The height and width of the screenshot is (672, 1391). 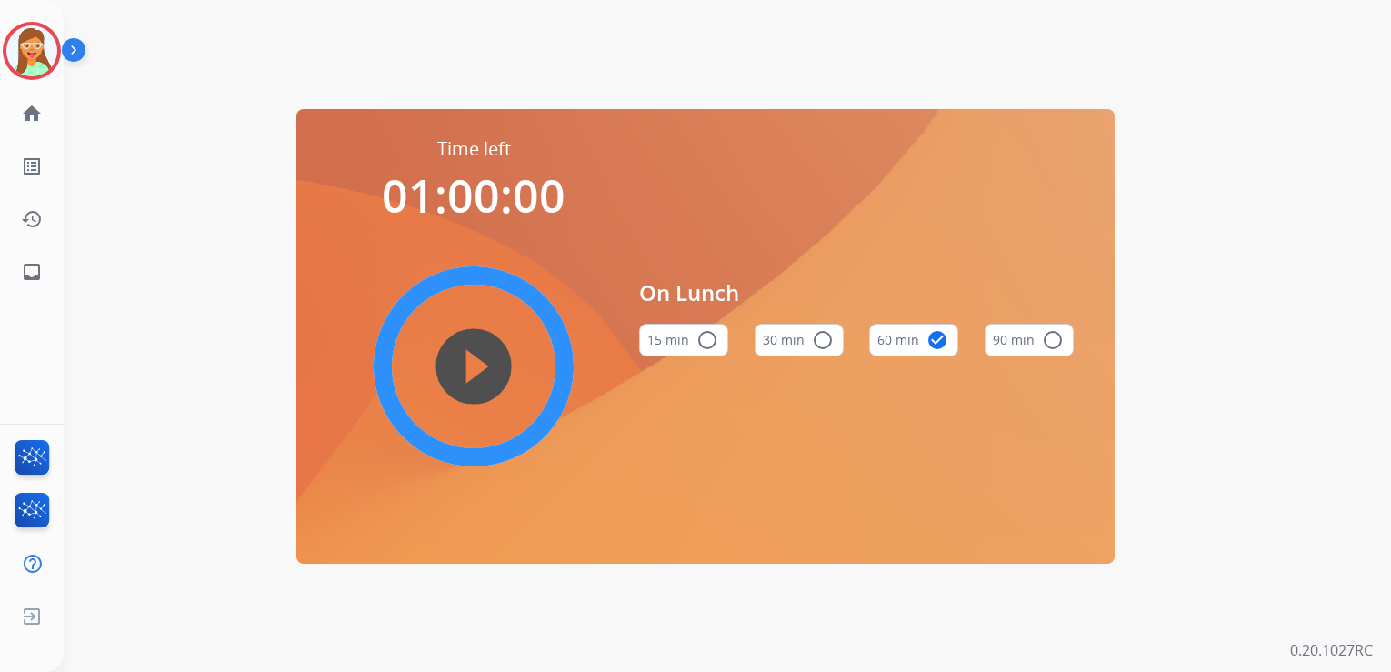 I want to click on mat-icon: history, so click(x=32, y=219).